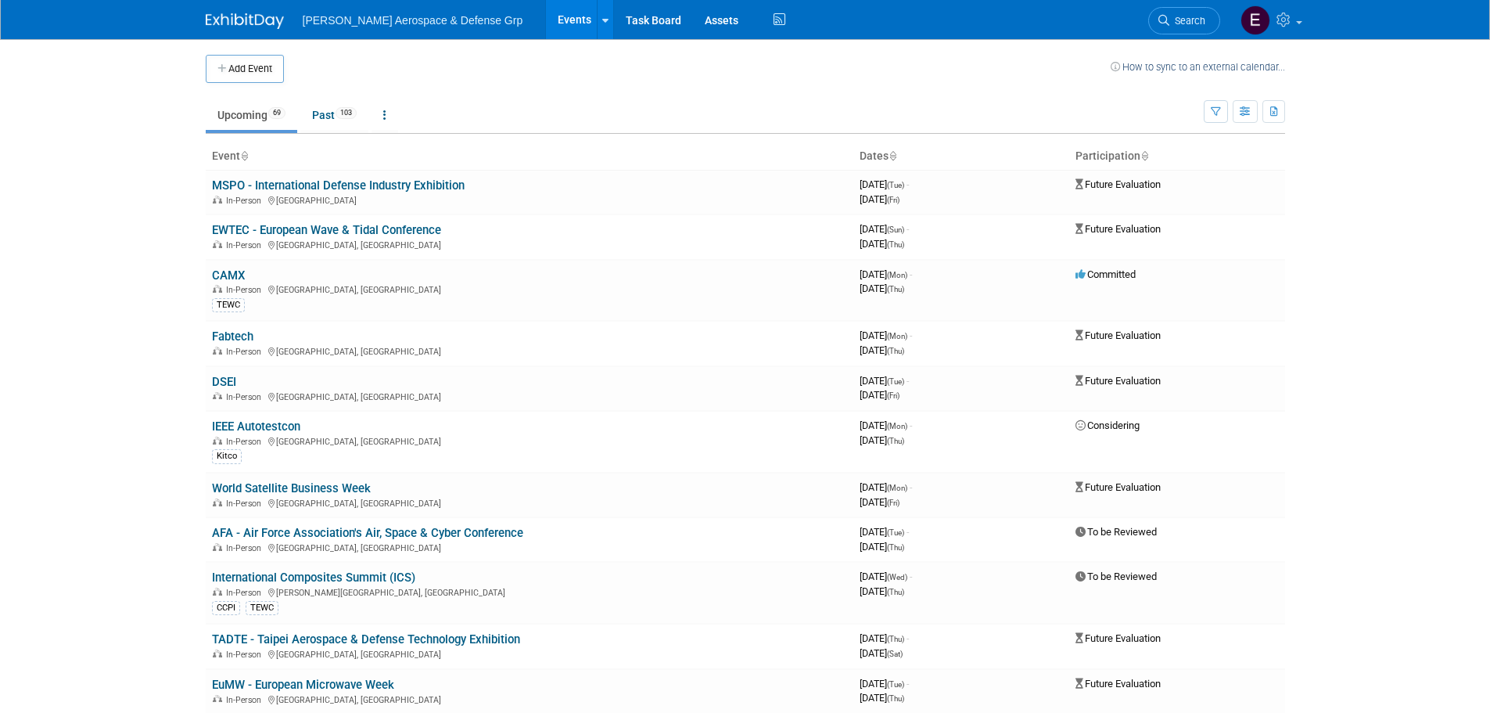  Describe the element at coordinates (338, 185) in the screenshot. I see `a: MSPO - International Defense Industry Exhibition` at that location.